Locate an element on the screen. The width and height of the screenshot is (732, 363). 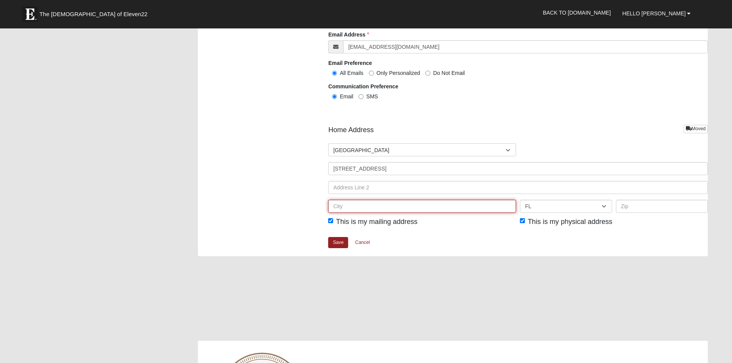
span: All Emails is located at coordinates (351, 73).